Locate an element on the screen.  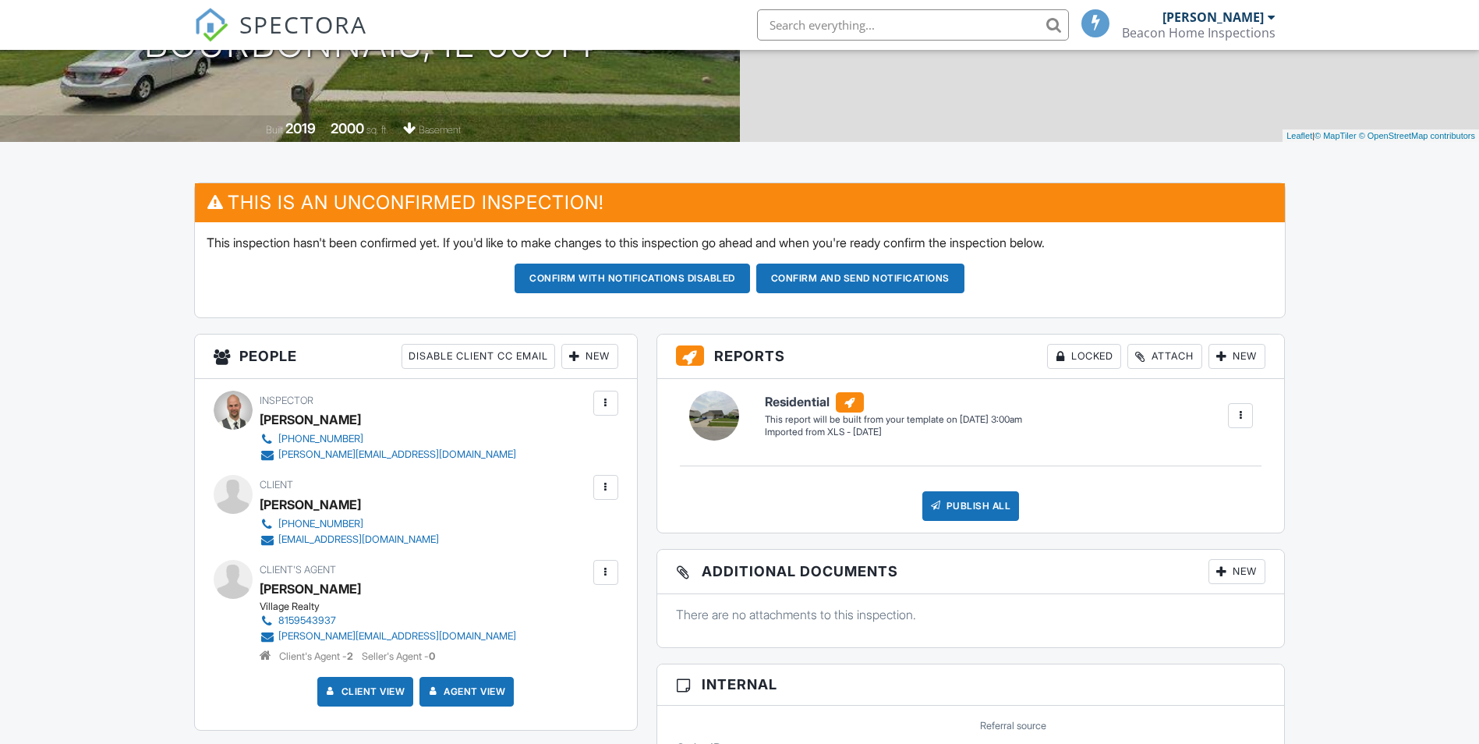
h3: Internal is located at coordinates (971, 685).